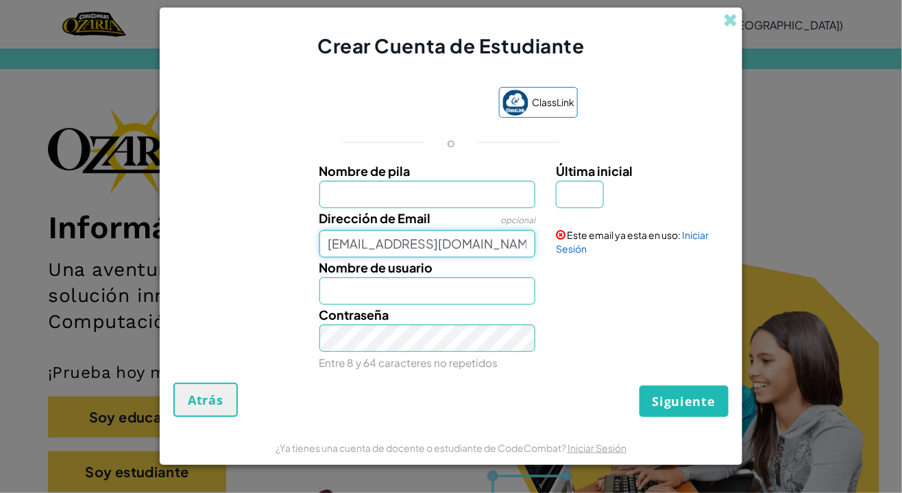 This screenshot has height=493, width=902. I want to click on span: Siguiente, so click(684, 401).